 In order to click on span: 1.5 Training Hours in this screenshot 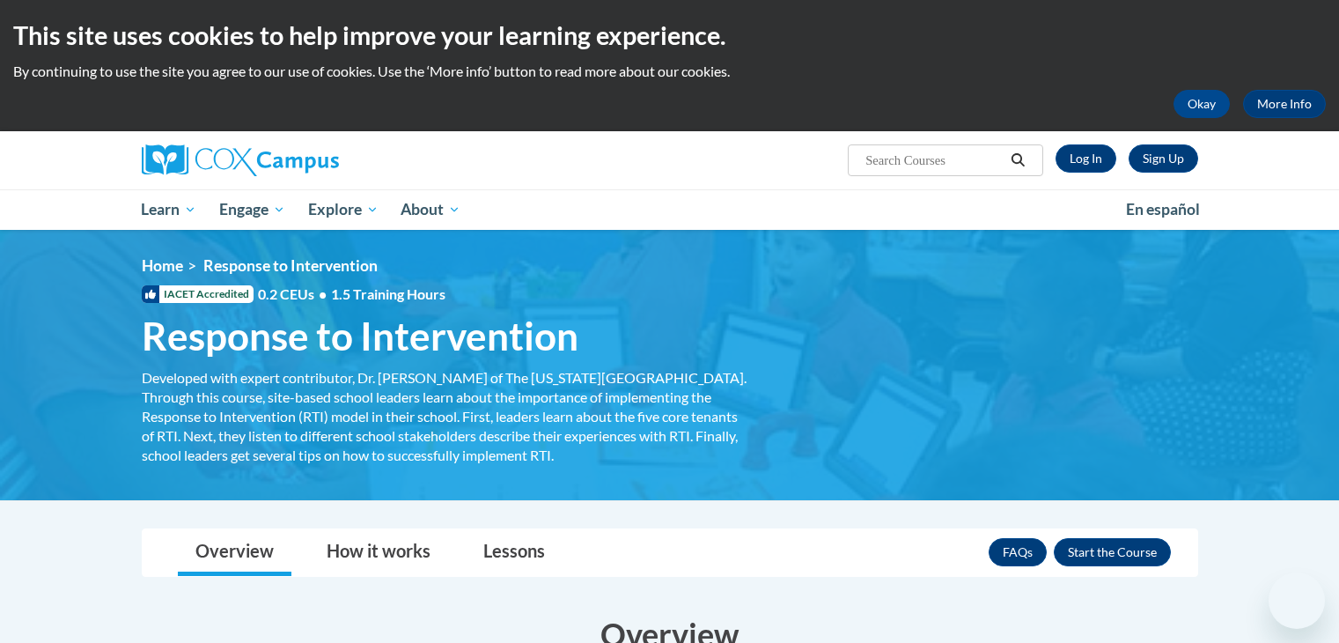, I will do `click(388, 293)`.